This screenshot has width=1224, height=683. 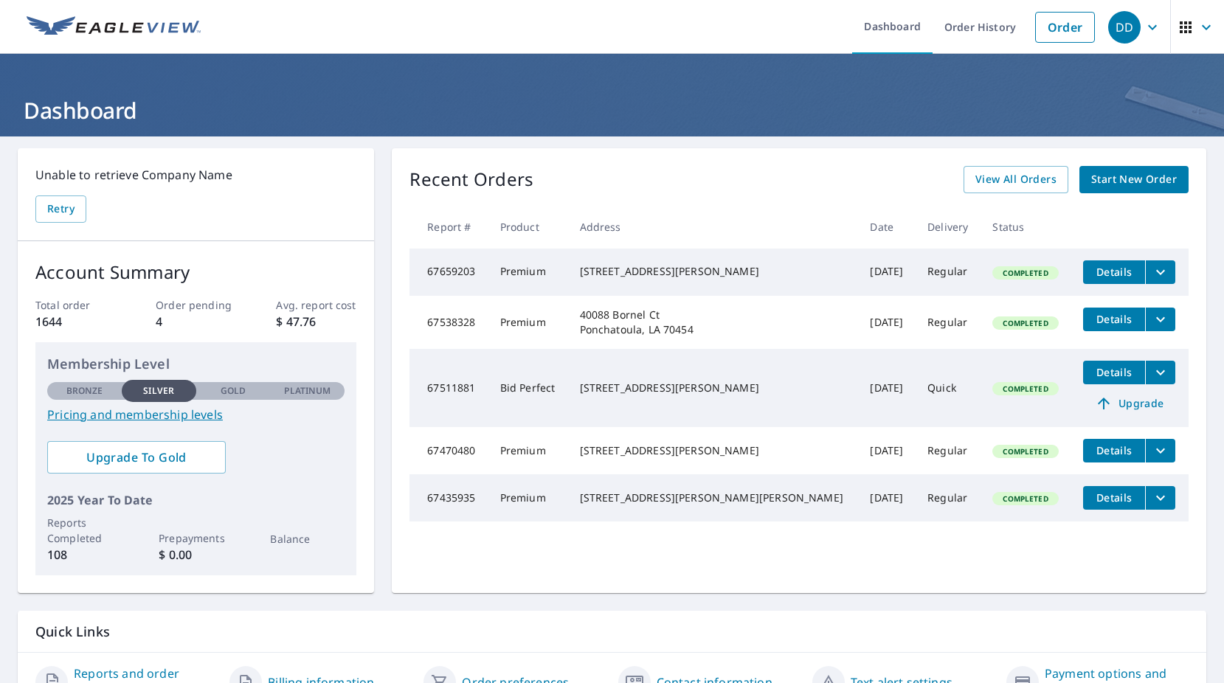 What do you see at coordinates (136, 457) in the screenshot?
I see `a: Upgrade To Gold` at bounding box center [136, 457].